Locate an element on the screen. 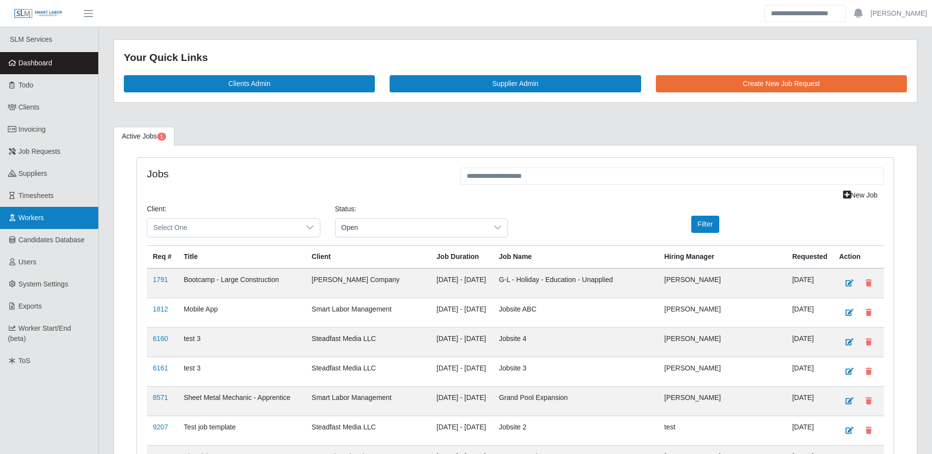 Image resolution: width=932 pixels, height=454 pixels. td: Grand Pool Expansion is located at coordinates (576, 401).